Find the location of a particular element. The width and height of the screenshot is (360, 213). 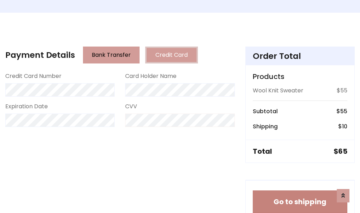

h4: Order Total is located at coordinates (300, 56).